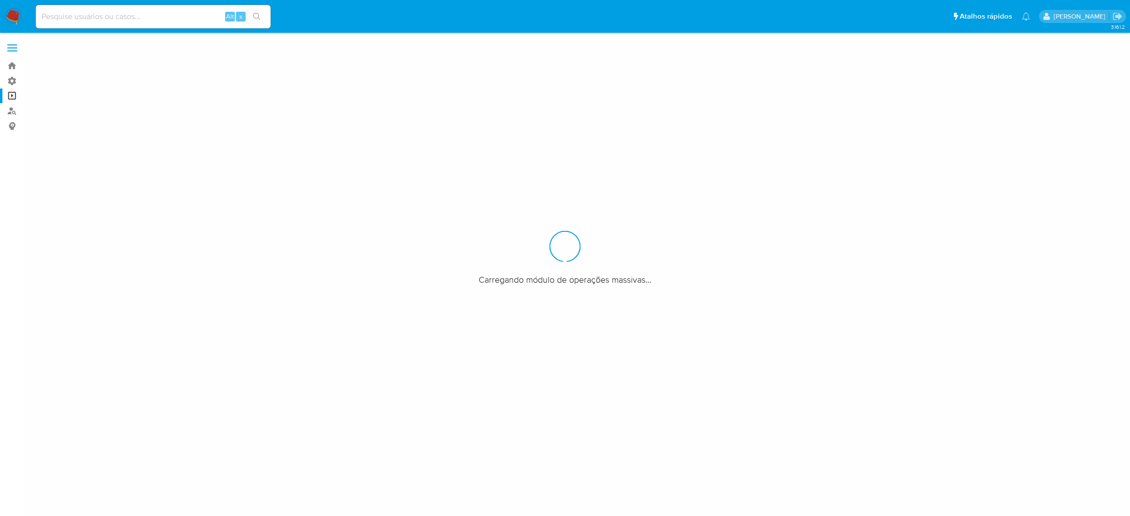  What do you see at coordinates (230, 16) in the screenshot?
I see `span: Alt` at bounding box center [230, 16].